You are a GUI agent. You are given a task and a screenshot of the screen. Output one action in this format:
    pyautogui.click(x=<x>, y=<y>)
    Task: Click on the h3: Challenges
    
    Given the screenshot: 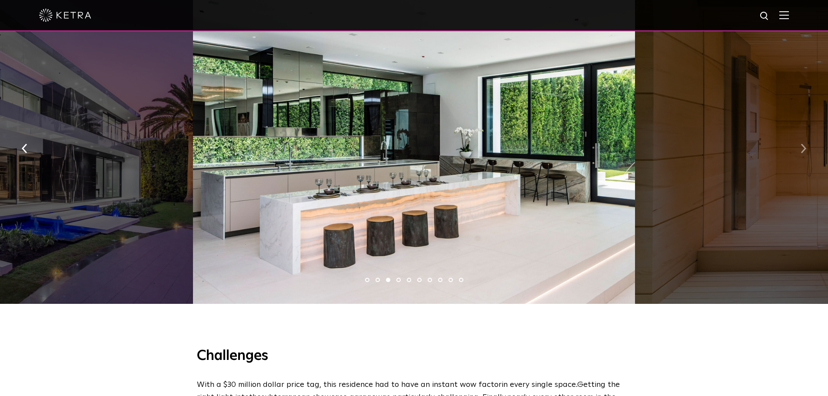 What is the action you would take?
    pyautogui.click(x=414, y=356)
    